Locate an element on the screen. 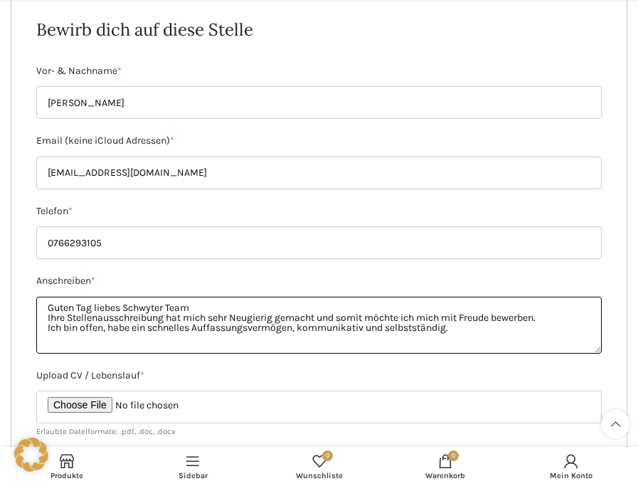 This screenshot has width=638, height=486. label: Vor- & Nachname is located at coordinates (319, 71).